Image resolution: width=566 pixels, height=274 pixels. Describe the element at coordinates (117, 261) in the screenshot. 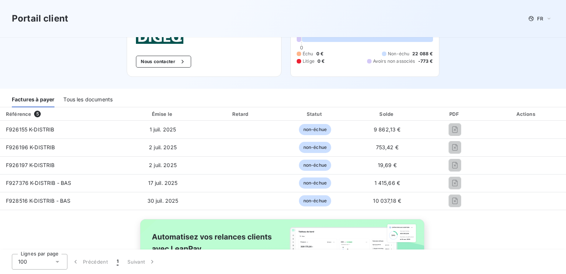

I see `span: 1` at that location.